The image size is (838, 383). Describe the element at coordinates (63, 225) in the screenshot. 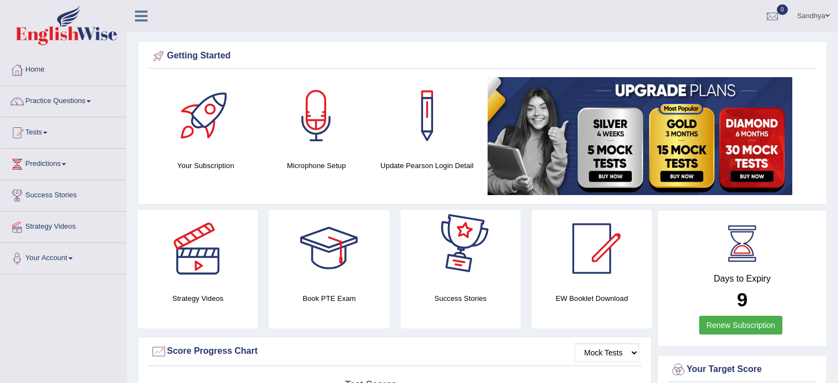

I see `a: Strategy Videos` at that location.